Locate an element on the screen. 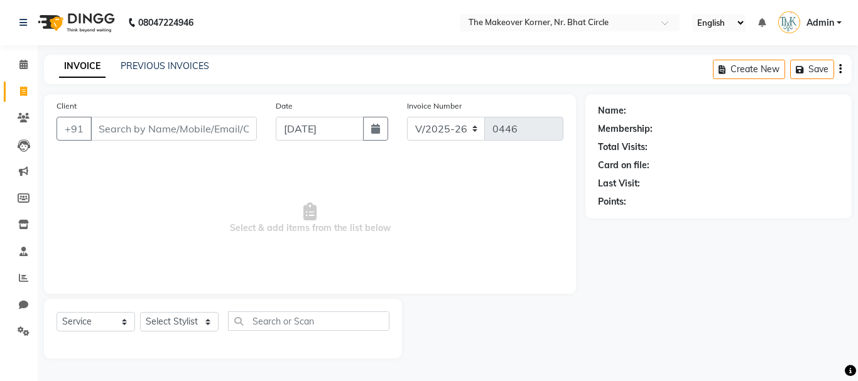  label: Date is located at coordinates (284, 106).